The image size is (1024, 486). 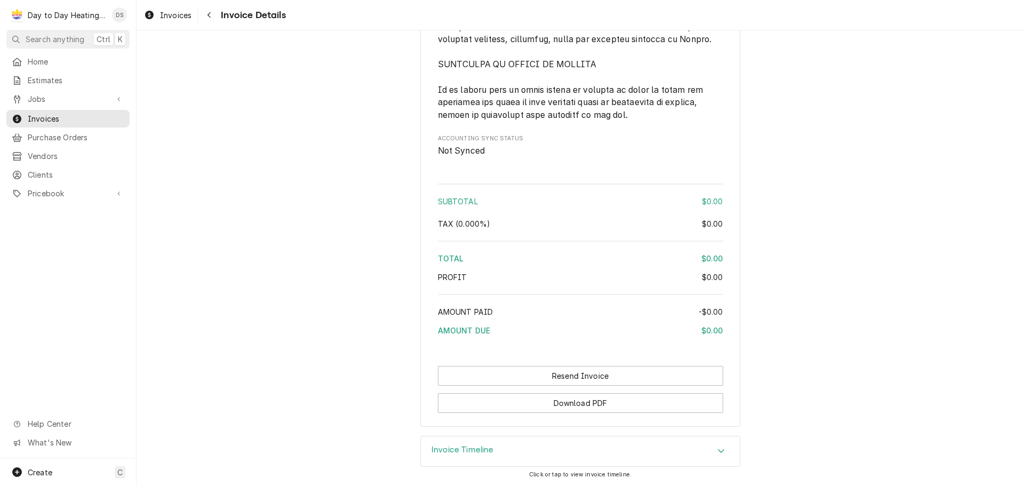 What do you see at coordinates (580, 389) in the screenshot?
I see `div: Button Group` at bounding box center [580, 389].